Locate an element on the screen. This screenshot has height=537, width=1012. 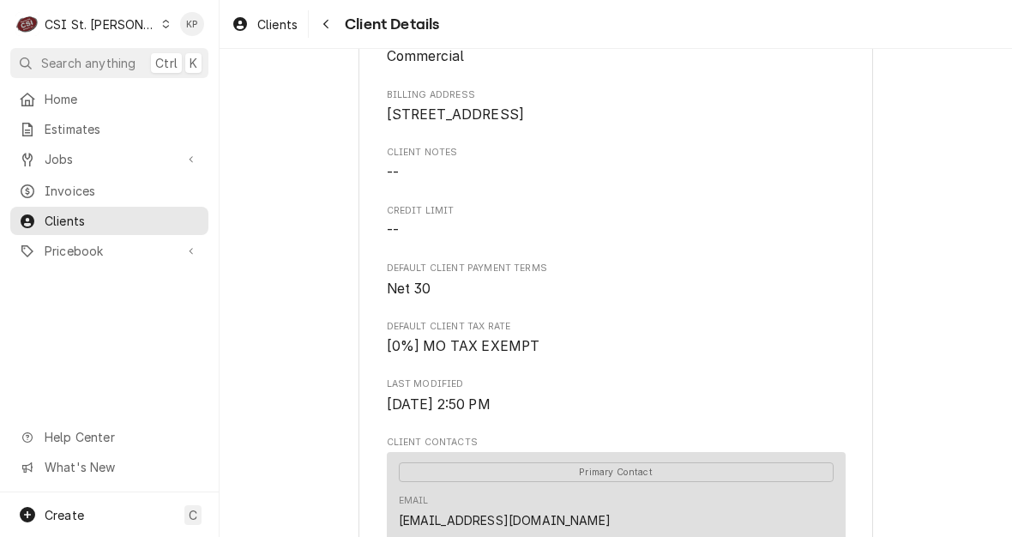
span: Primary Contact is located at coordinates (616, 472).